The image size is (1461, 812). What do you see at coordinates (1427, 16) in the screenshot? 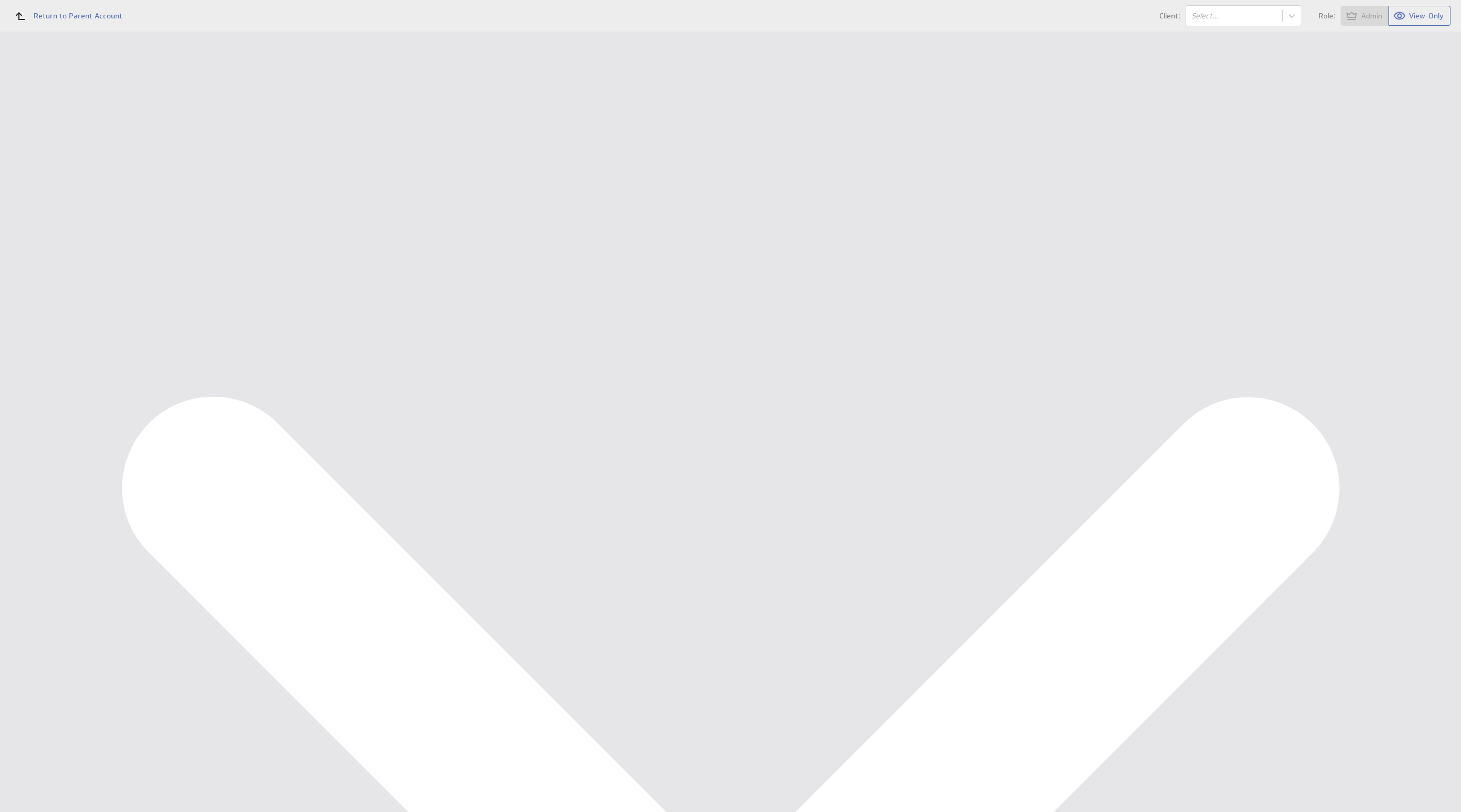
I see `span: View-Only` at bounding box center [1427, 16].